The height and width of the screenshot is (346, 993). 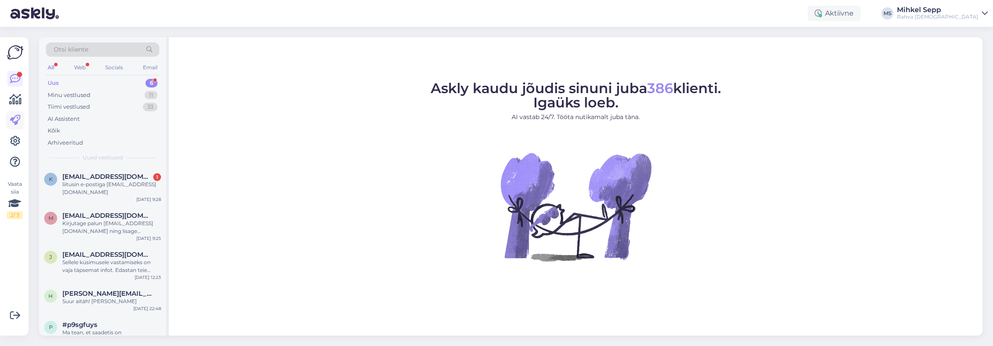 What do you see at coordinates (51, 68) in the screenshot?
I see `div: All` at bounding box center [51, 68].